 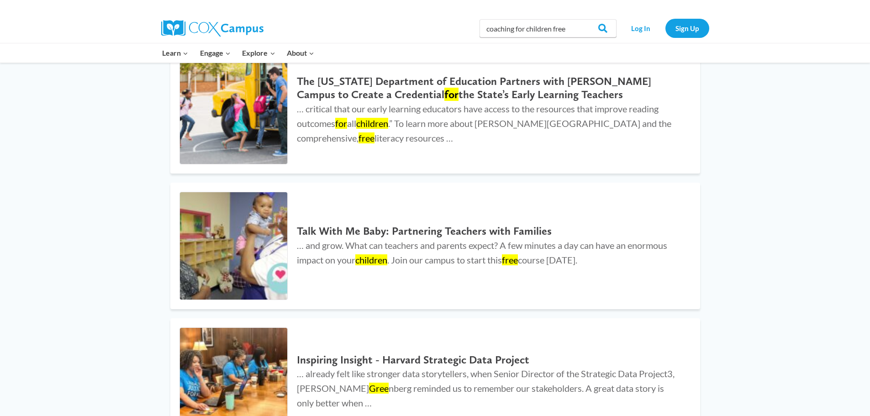 What do you see at coordinates (641, 28) in the screenshot?
I see `a: Log In` at bounding box center [641, 28].